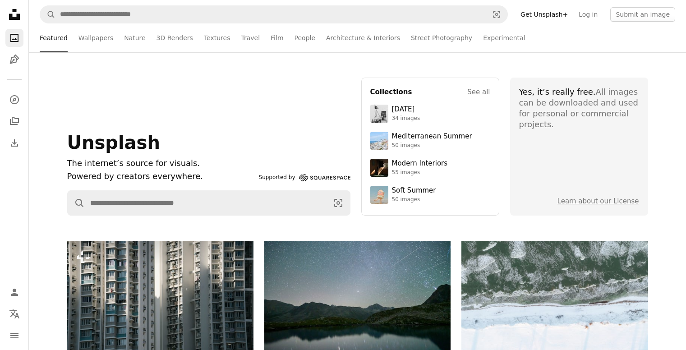  Describe the element at coordinates (420, 164) in the screenshot. I see `div: Modern Interiors` at that location.